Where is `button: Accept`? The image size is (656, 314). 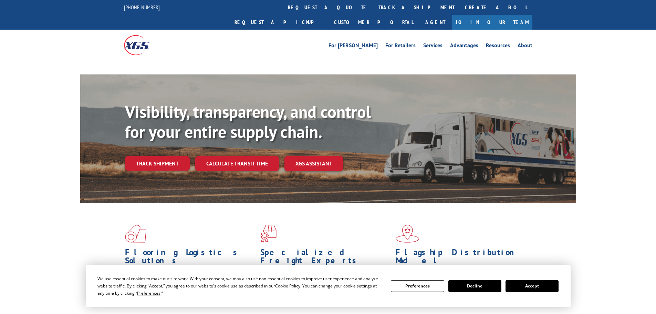 button: Accept is located at coordinates (532, 286).